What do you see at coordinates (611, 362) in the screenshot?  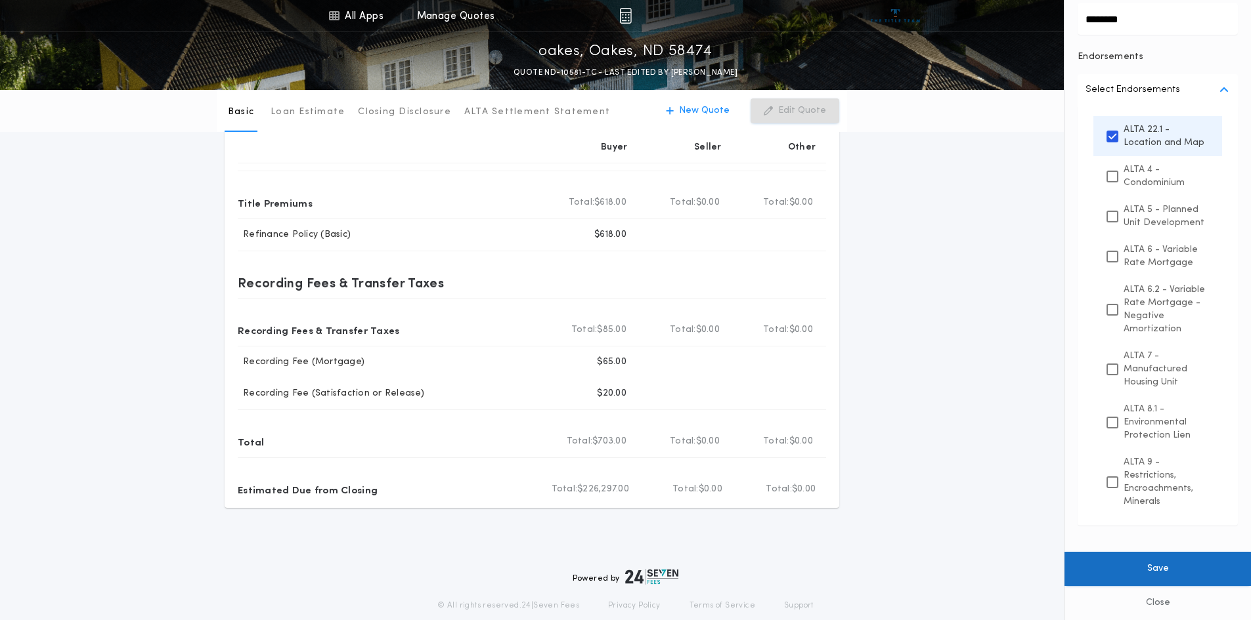 I see `p: $65.00` at bounding box center [611, 362].